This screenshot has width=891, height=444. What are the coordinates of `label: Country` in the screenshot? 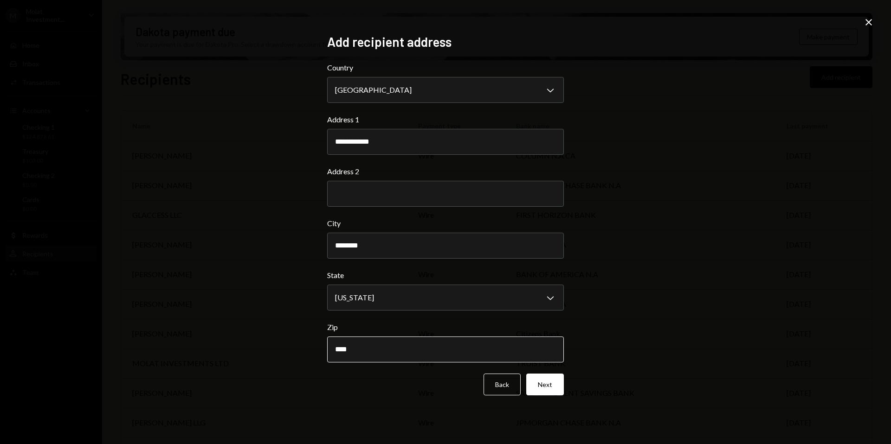 It's located at (445, 68).